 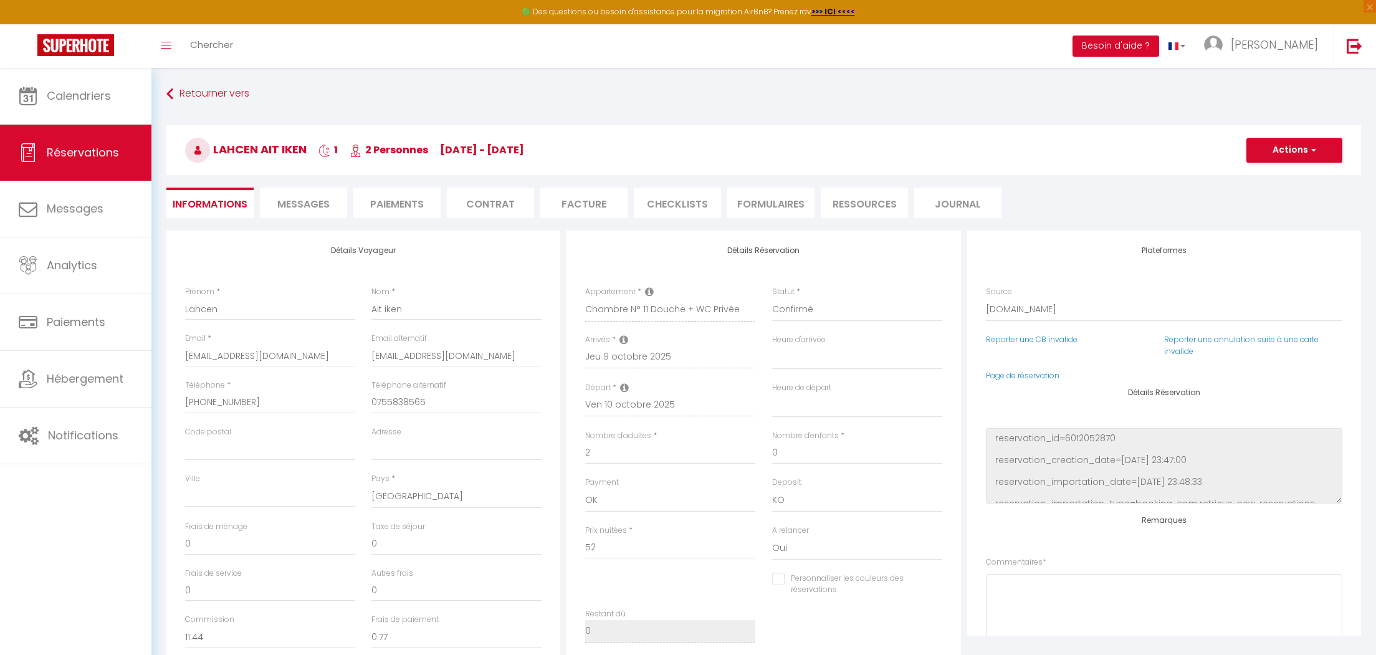 What do you see at coordinates (1294, 150) in the screenshot?
I see `button: Actions` at bounding box center [1294, 150].